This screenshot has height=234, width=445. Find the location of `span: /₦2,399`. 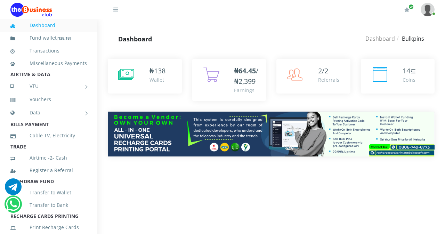

span: /₦2,399 is located at coordinates (246, 76).